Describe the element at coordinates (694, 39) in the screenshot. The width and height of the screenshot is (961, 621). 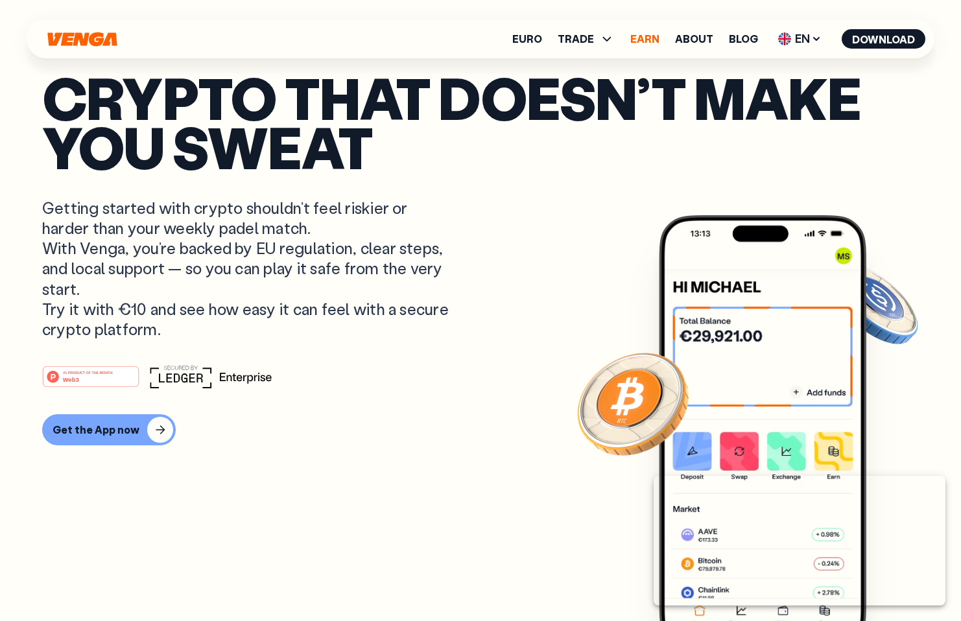
I see `a: About` at that location.